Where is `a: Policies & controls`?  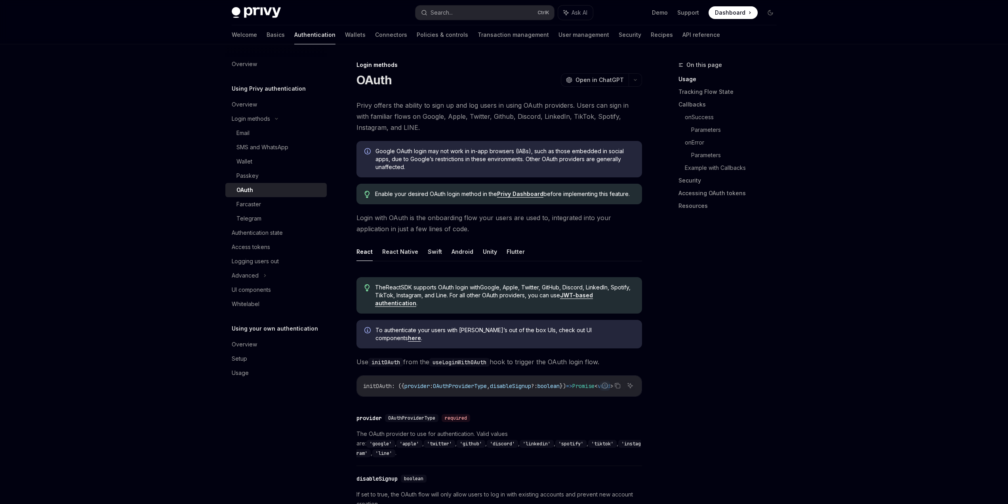 a: Policies & controls is located at coordinates (442, 35).